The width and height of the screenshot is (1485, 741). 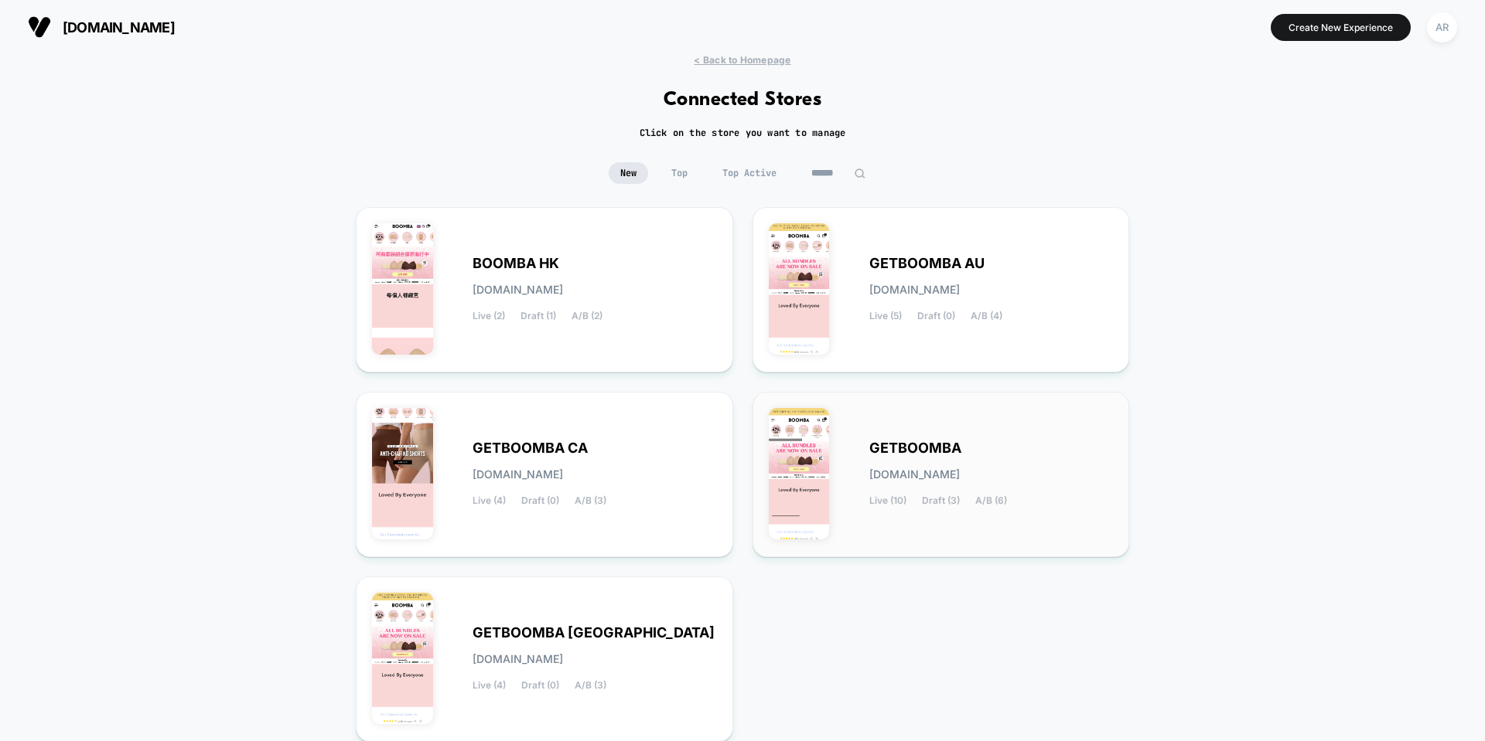 What do you see at coordinates (885, 316) in the screenshot?
I see `span: Live (5)` at bounding box center [885, 316].